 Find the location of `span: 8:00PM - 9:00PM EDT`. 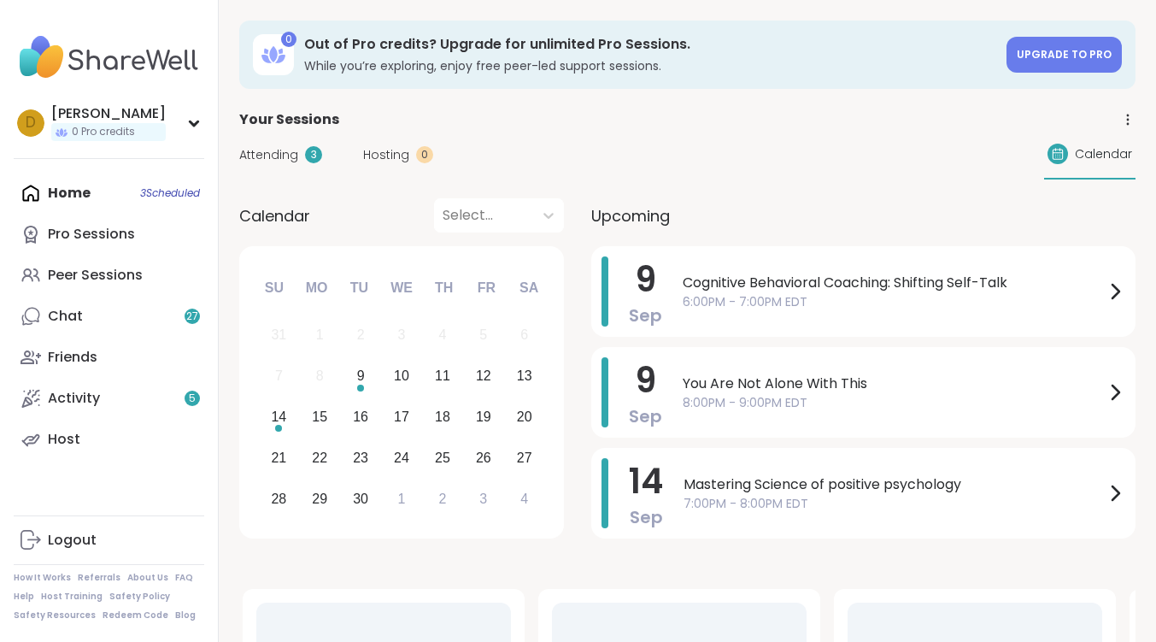

span: 8:00PM - 9:00PM EDT is located at coordinates (894, 402).